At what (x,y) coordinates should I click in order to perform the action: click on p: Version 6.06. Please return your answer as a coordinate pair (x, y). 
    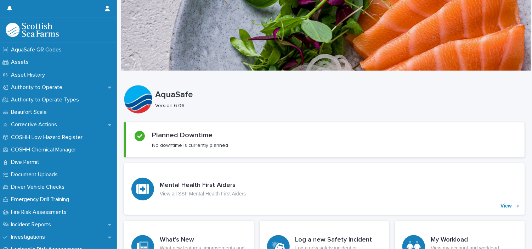
    Looking at the image, I should click on (337, 106).